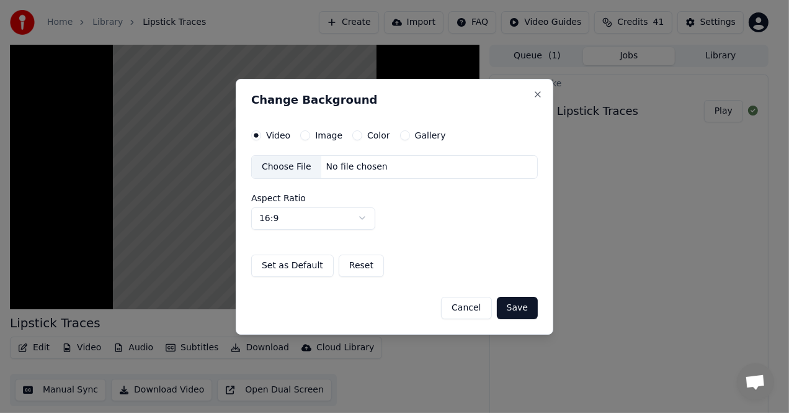 This screenshot has height=413, width=789. I want to click on label: Color, so click(379, 135).